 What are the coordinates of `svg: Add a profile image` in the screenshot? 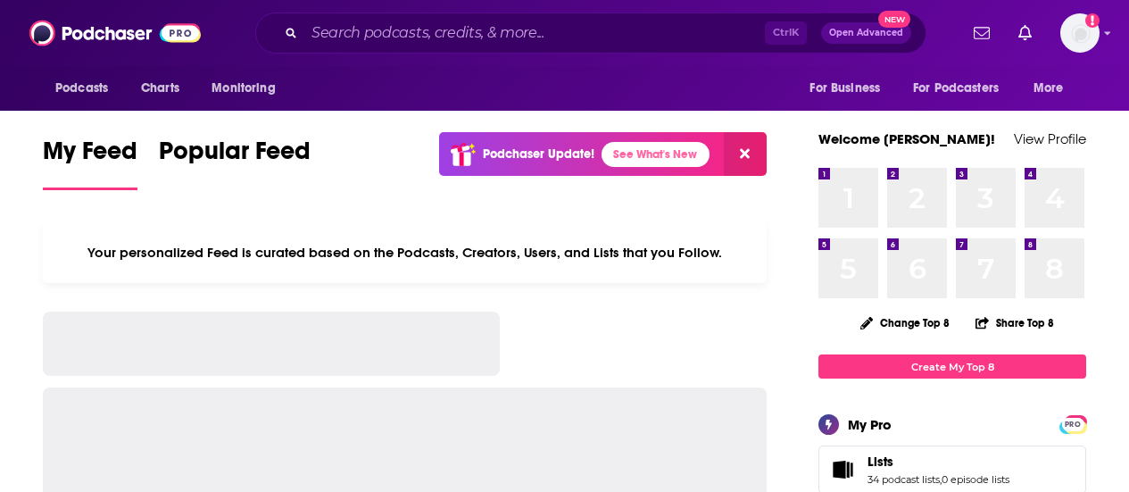 It's located at (1093, 21).